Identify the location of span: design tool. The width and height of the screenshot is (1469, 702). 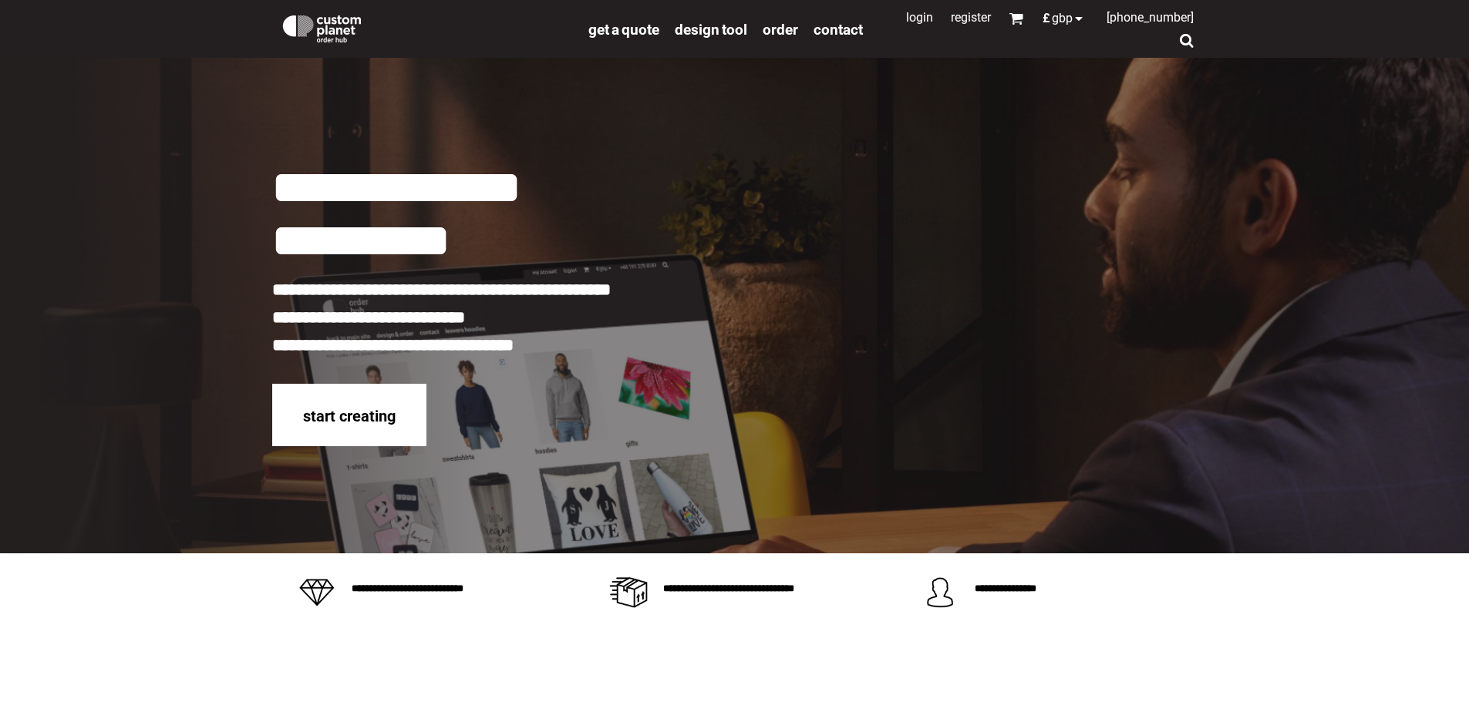
(711, 29).